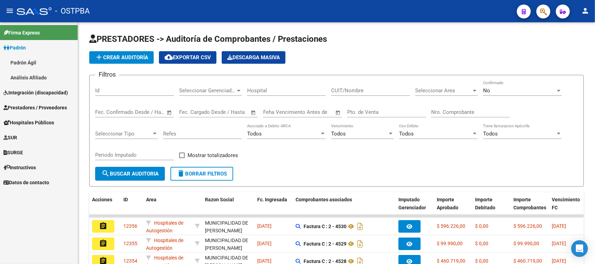 Image resolution: width=595 pixels, height=264 pixels. What do you see at coordinates (13, 153) in the screenshot?
I see `span: SURGE` at bounding box center [13, 153].